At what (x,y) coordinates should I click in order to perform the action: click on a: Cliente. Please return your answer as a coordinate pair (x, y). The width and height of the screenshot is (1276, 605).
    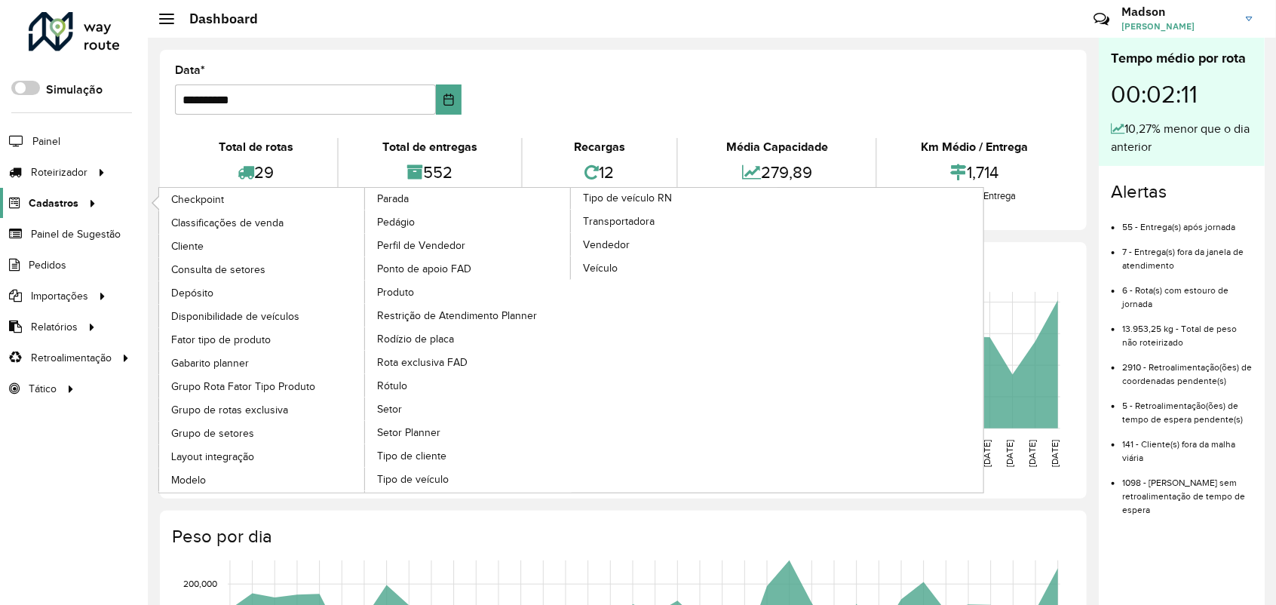
    Looking at the image, I should click on (262, 246).